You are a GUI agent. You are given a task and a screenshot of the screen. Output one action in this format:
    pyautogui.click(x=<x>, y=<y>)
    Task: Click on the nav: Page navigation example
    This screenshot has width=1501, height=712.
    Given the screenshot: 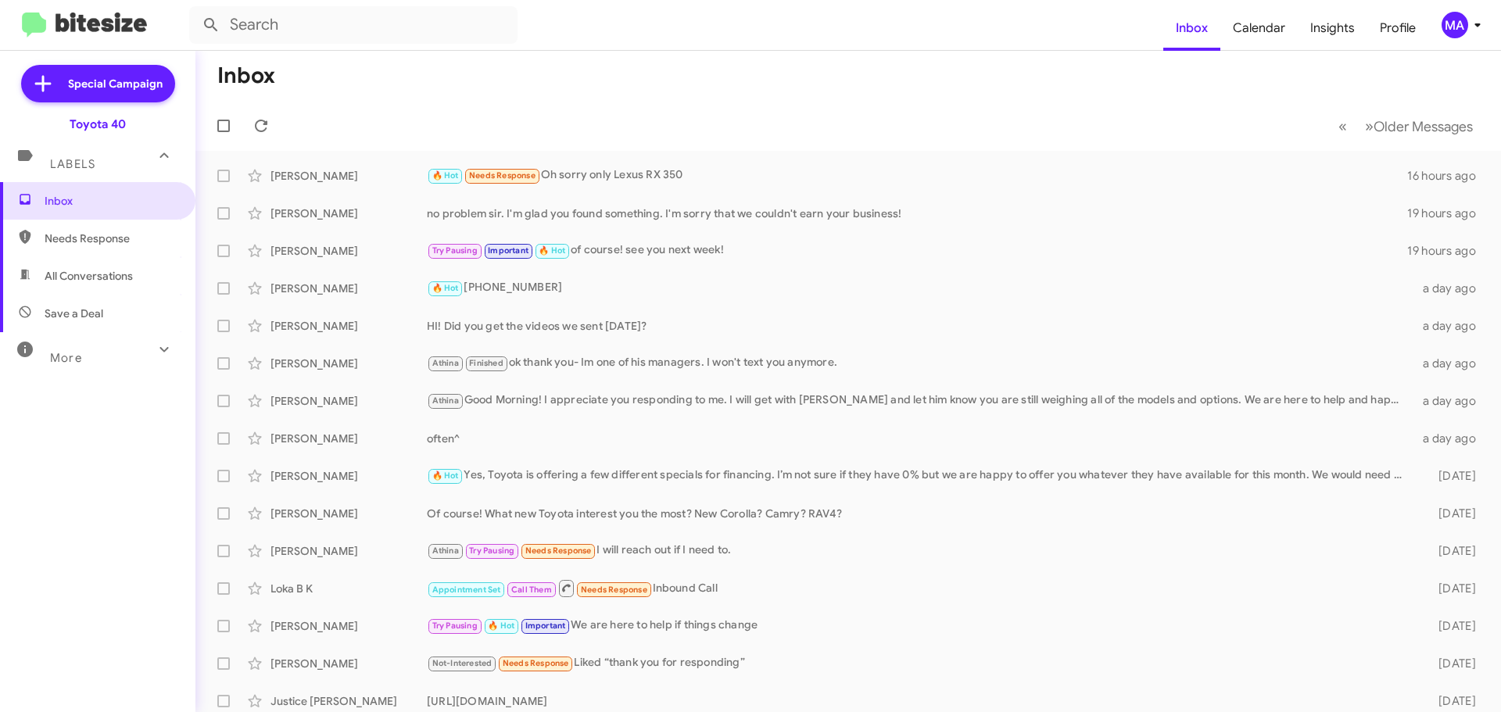 What is the action you would take?
    pyautogui.click(x=1405, y=126)
    